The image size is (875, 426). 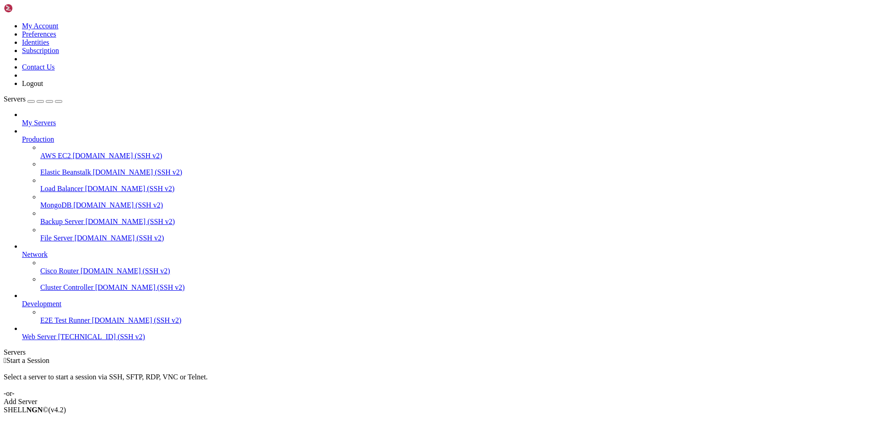 I want to click on a: My Servers, so click(x=447, y=123).